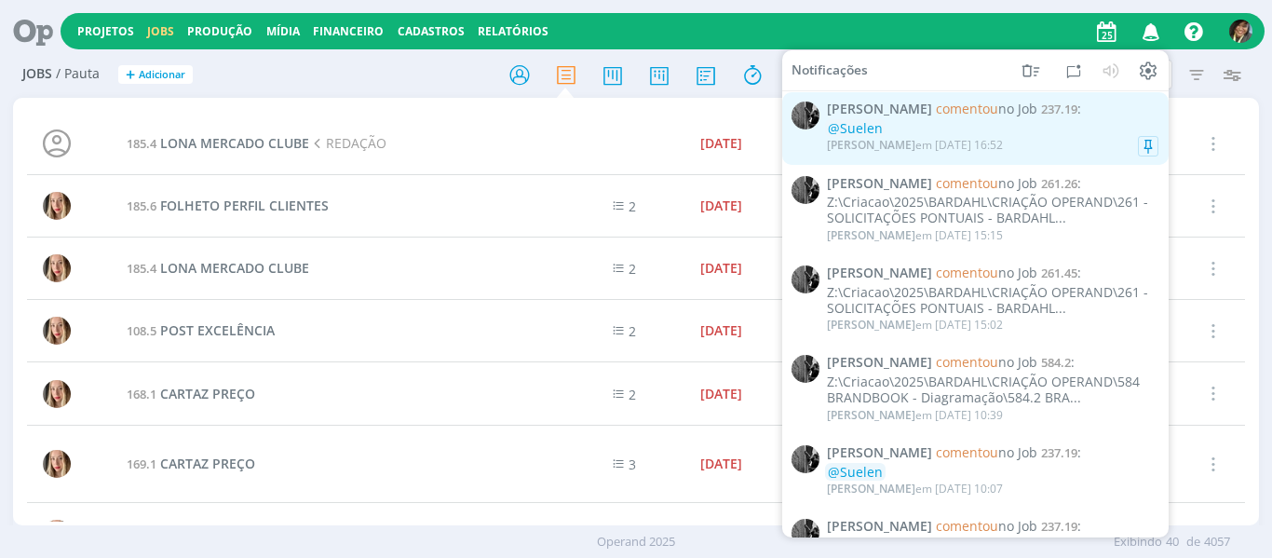  I want to click on span: 168.1, so click(142, 394).